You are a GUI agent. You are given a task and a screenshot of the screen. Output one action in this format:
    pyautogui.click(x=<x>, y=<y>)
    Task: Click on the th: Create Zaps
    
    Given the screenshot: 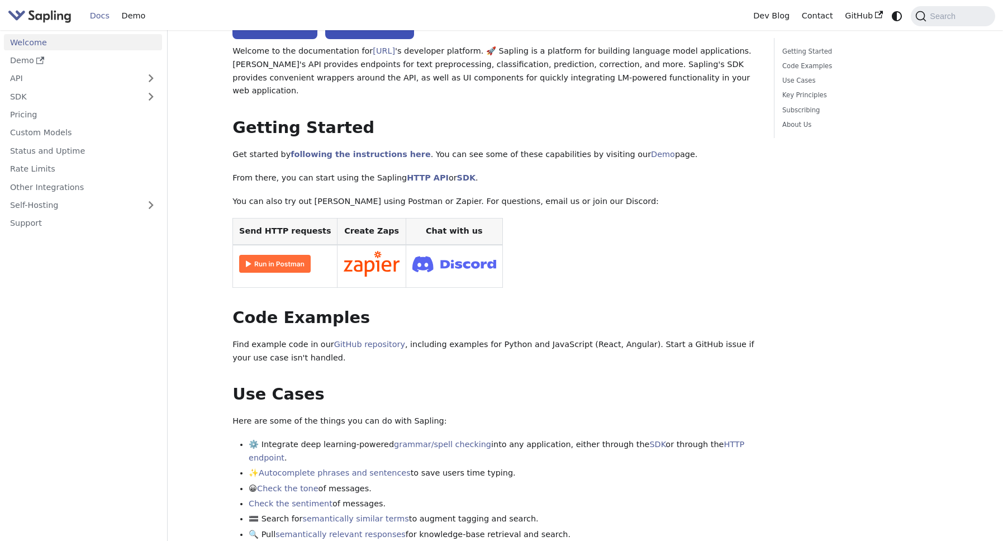 What is the action you would take?
    pyautogui.click(x=372, y=231)
    